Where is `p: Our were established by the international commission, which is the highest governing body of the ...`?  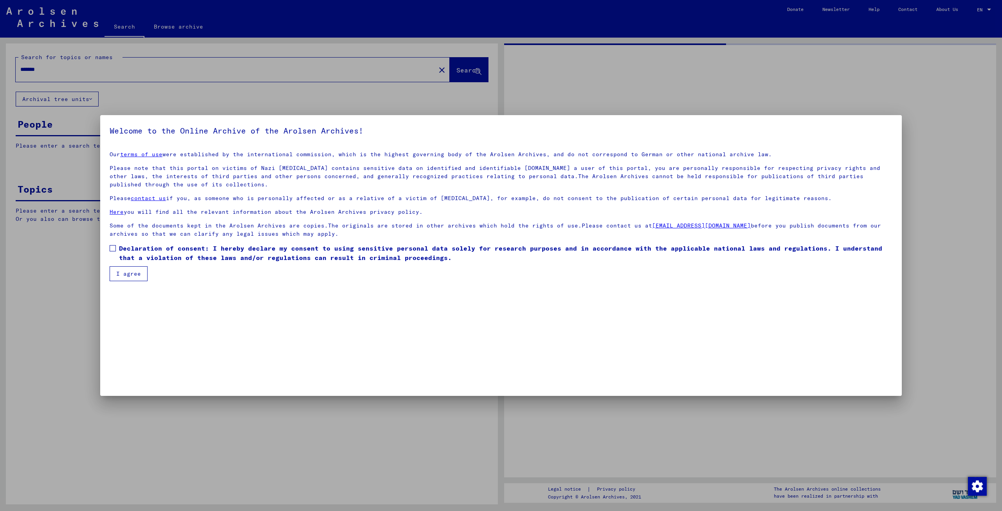
p: Our were established by the international commission, which is the highest governing body of the ... is located at coordinates (501, 154).